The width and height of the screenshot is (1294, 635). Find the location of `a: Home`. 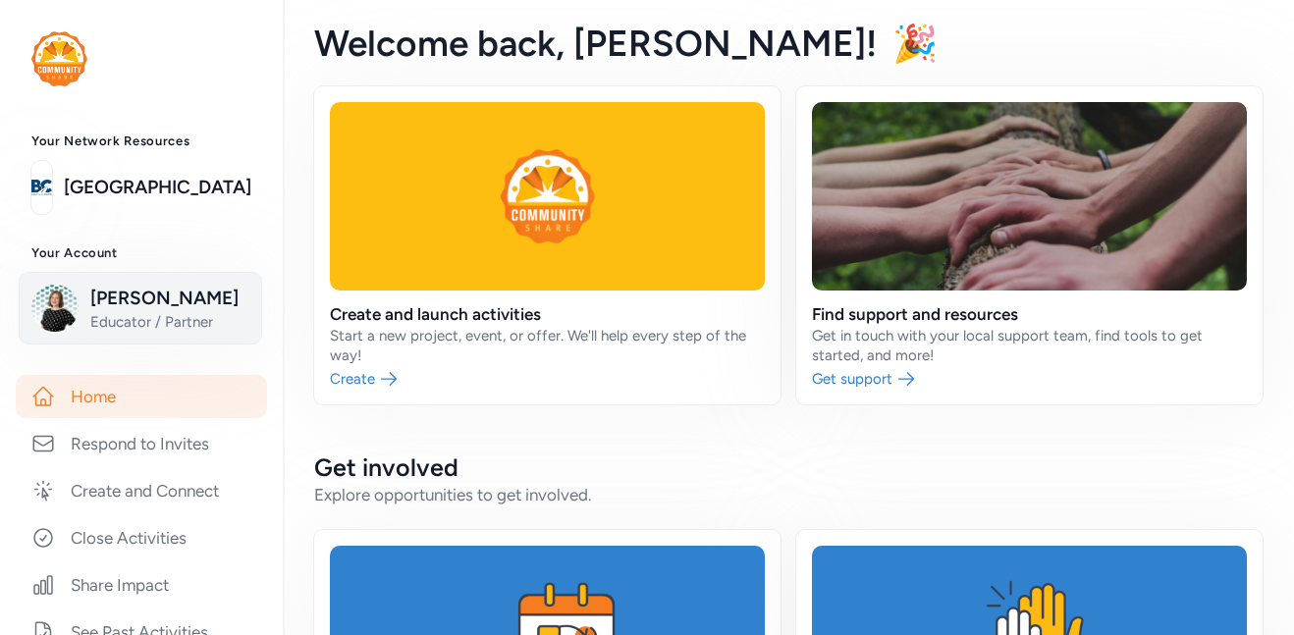

a: Home is located at coordinates (141, 397).